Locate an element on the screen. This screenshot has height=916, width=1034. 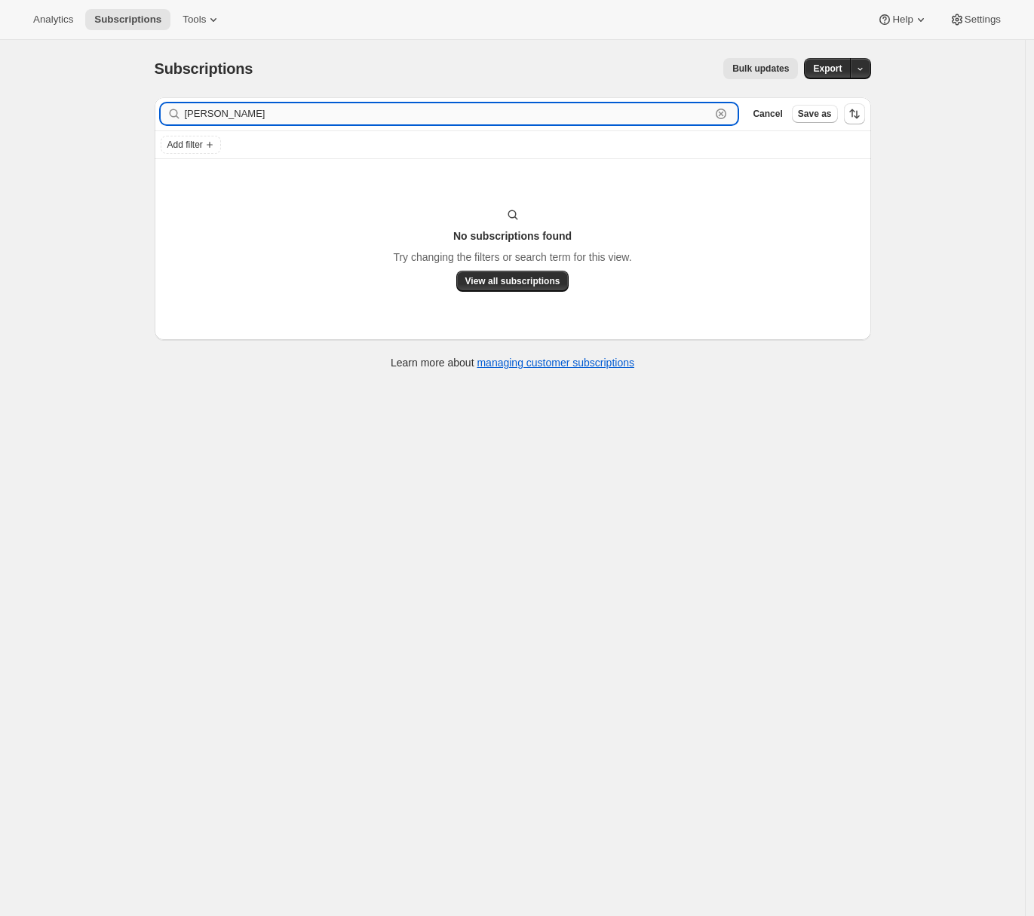
h3: No subscriptions found is located at coordinates (512, 236).